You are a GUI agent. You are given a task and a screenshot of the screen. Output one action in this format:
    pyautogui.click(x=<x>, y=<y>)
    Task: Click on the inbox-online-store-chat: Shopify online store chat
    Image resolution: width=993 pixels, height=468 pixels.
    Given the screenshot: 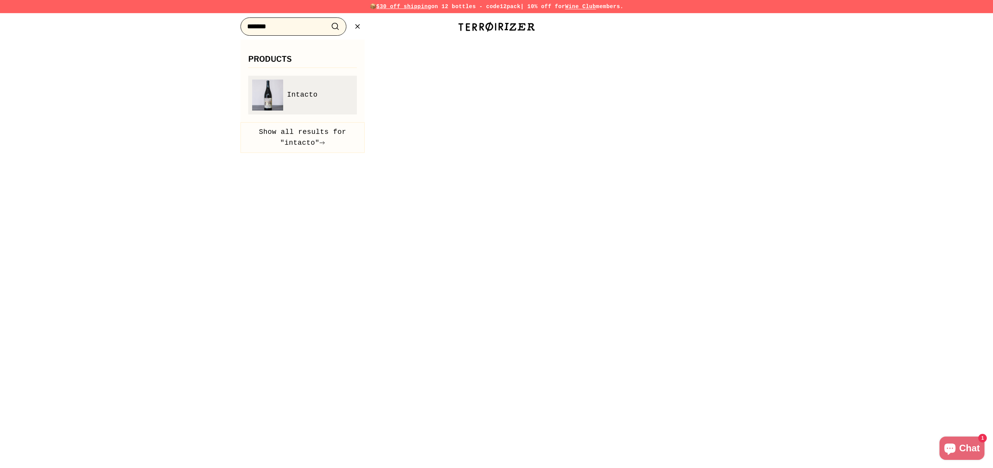 What is the action you would take?
    pyautogui.click(x=962, y=449)
    